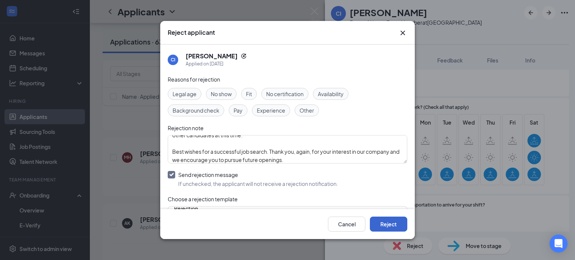 The height and width of the screenshot is (260, 575). I want to click on span: Background check, so click(196, 111).